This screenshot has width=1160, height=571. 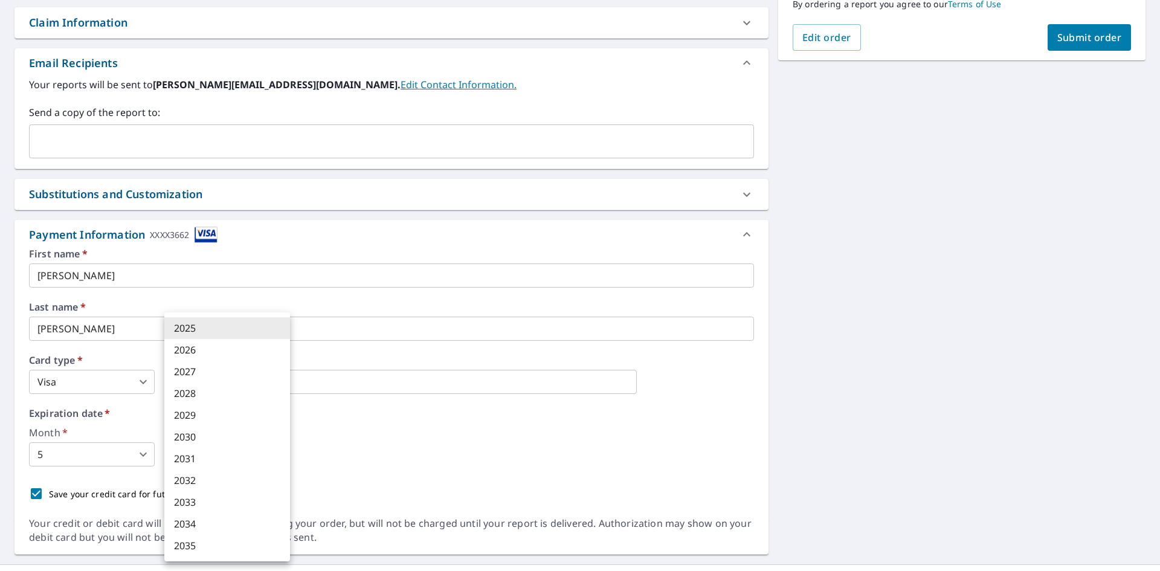 What do you see at coordinates (227, 480) in the screenshot?
I see `li: 2032` at bounding box center [227, 480].